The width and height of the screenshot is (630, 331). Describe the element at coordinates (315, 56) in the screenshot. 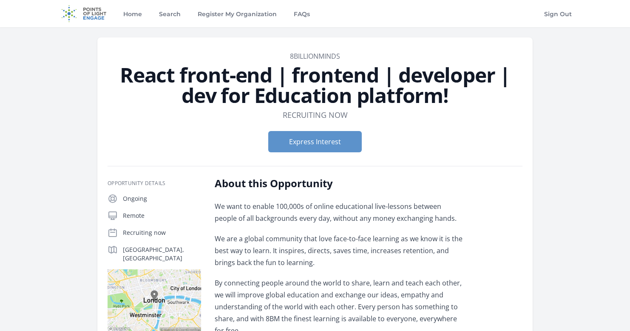

I see `a: 8Billionminds` at that location.